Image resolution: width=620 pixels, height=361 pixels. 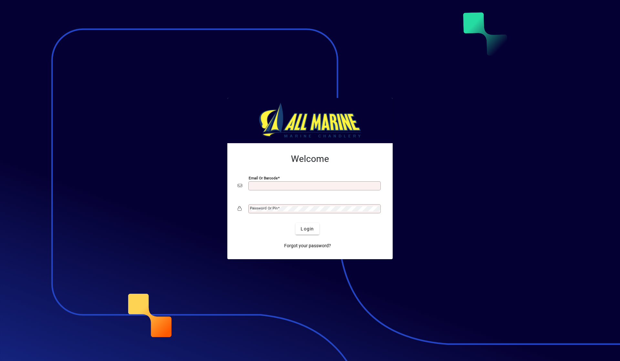 I want to click on mat-label: Password or Pin, so click(x=264, y=208).